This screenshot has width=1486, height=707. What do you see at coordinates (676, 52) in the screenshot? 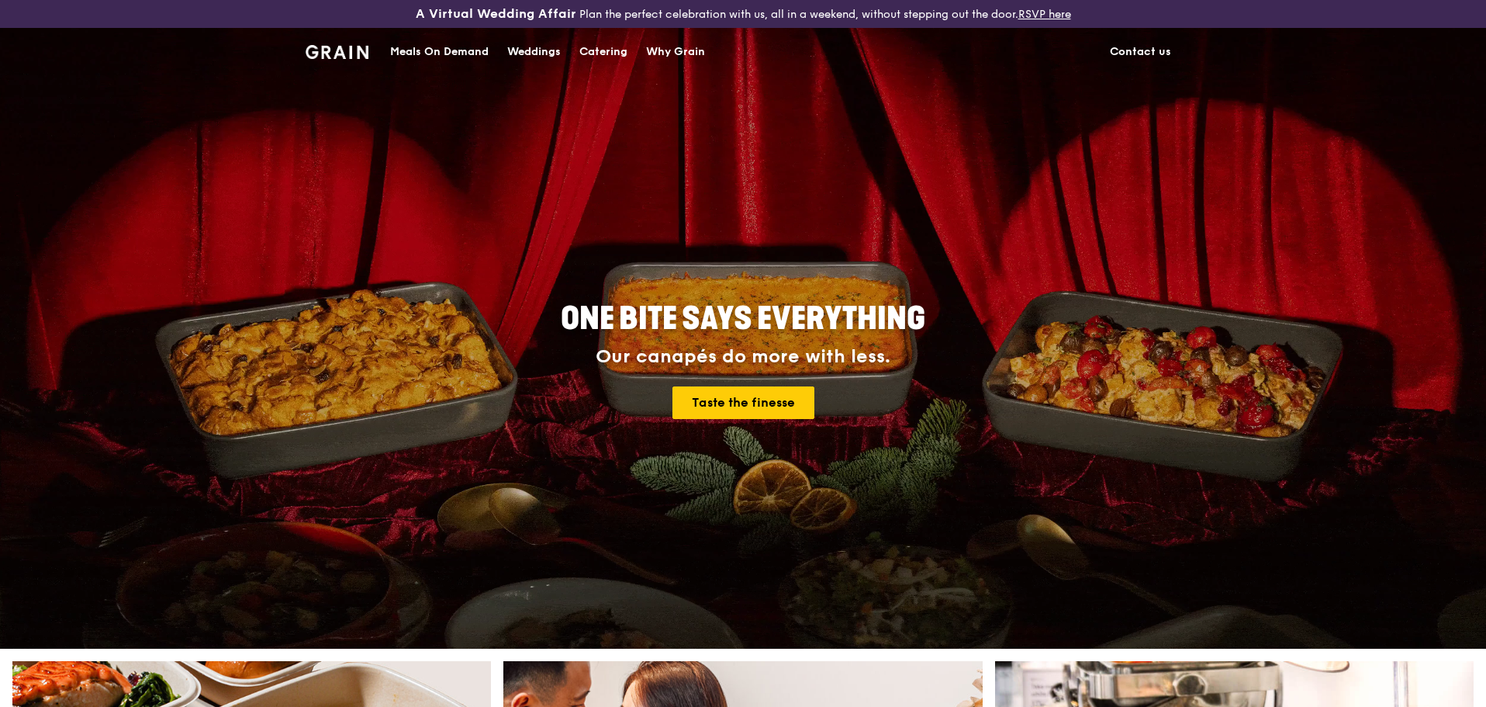
I see `a: Why Grain` at bounding box center [676, 52].